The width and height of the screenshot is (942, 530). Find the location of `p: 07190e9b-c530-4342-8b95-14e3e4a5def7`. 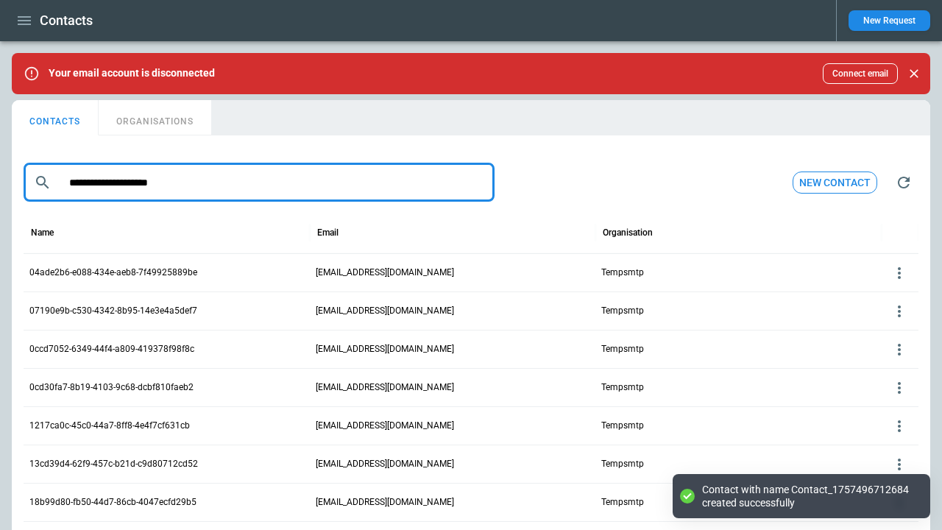

p: 07190e9b-c530-4342-8b95-14e3e4a5def7 is located at coordinates (113, 310).